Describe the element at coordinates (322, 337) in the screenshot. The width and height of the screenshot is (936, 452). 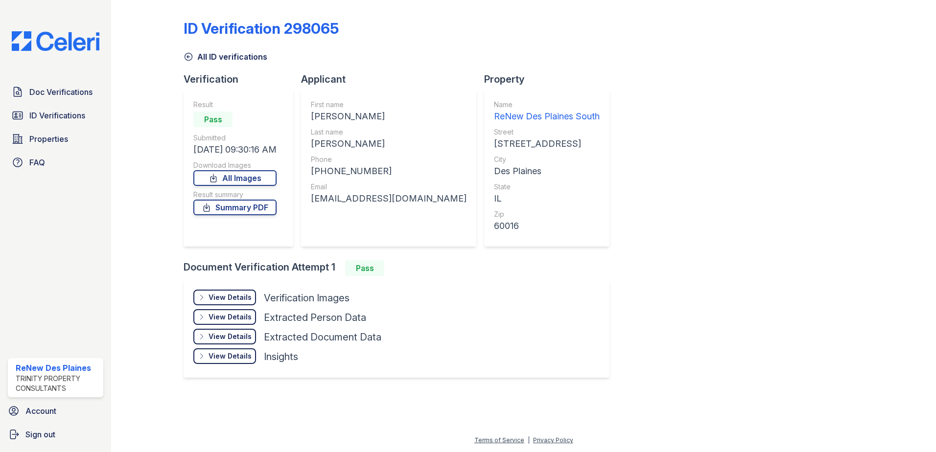
I see `div: Extracted Document Data` at that location.